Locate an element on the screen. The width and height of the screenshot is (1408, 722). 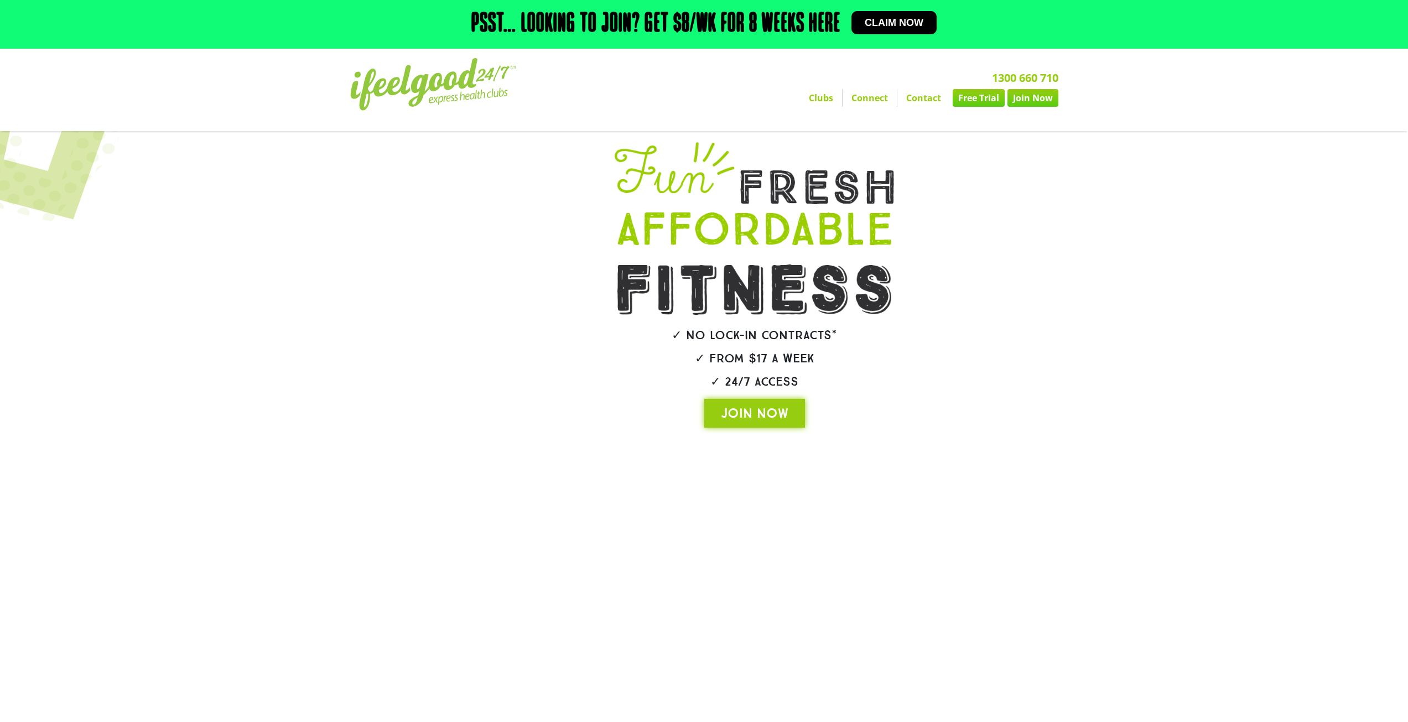
a: Claim now is located at coordinates (894, 23).